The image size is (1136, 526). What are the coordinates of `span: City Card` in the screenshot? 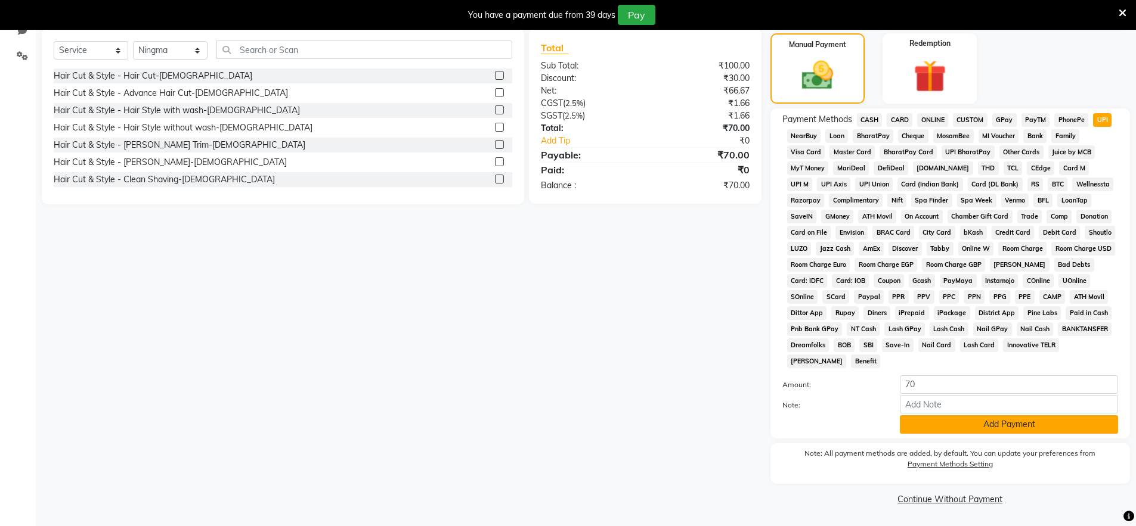 It's located at (937, 232).